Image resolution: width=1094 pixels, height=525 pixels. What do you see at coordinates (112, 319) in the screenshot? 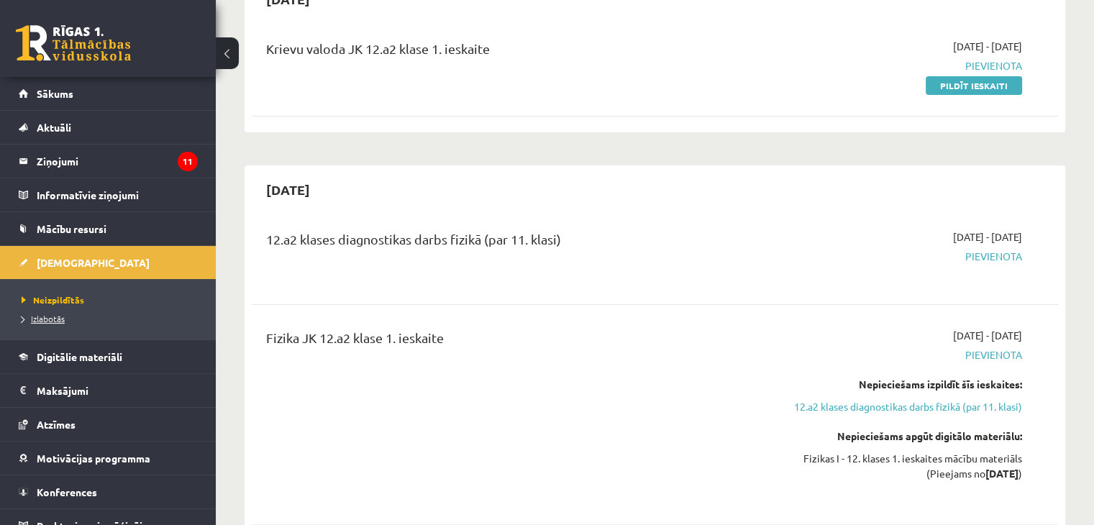
I see `a: Izlabotās` at bounding box center [112, 319].